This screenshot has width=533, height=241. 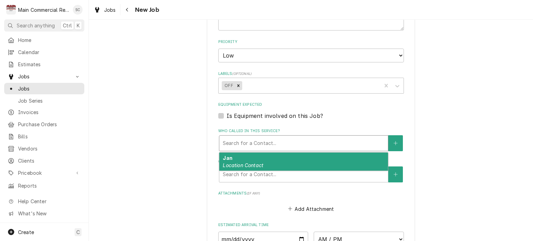 I want to click on a: Estimates, so click(x=44, y=64).